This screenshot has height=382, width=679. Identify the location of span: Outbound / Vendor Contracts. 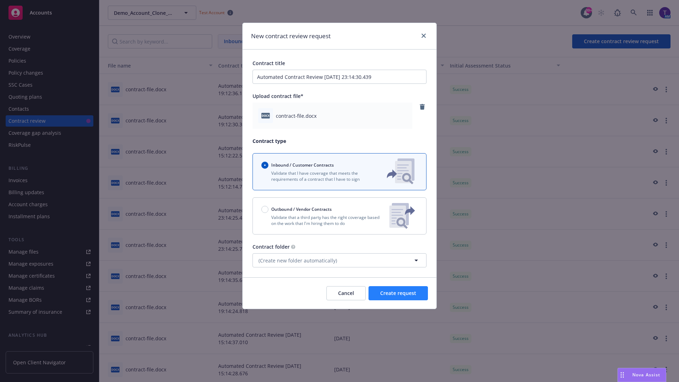
(301, 209).